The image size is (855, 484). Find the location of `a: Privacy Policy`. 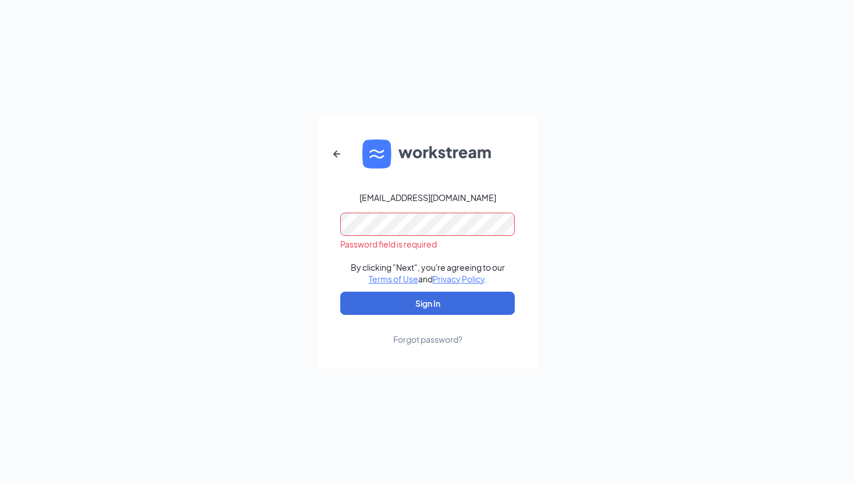

a: Privacy Policy is located at coordinates (458, 279).